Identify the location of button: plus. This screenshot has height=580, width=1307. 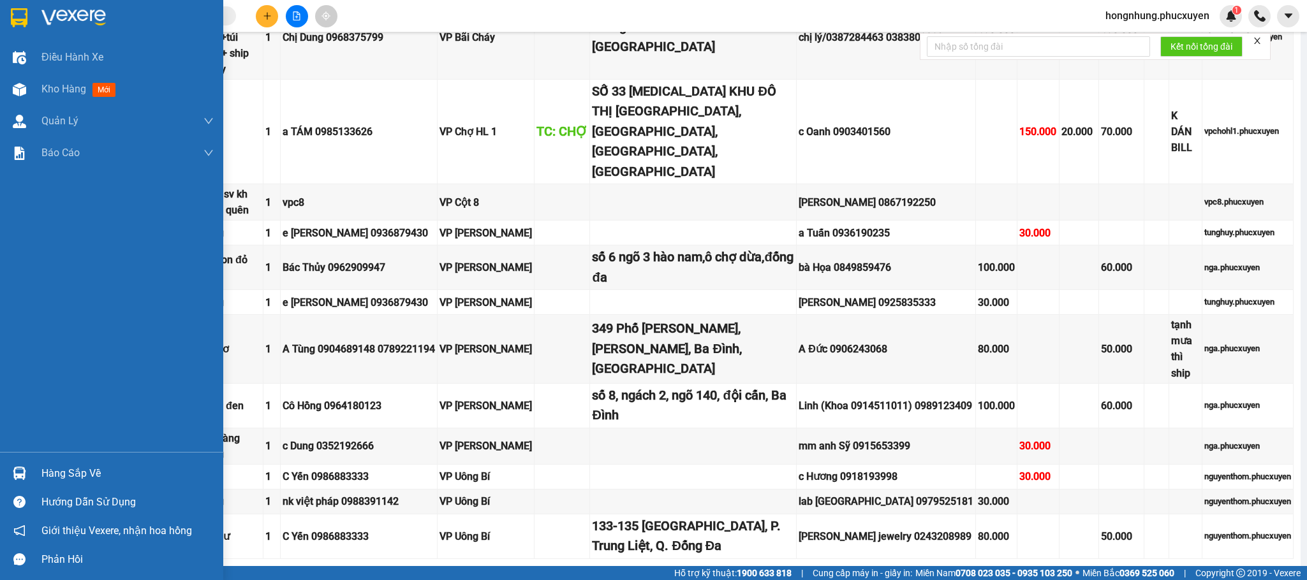
(267, 16).